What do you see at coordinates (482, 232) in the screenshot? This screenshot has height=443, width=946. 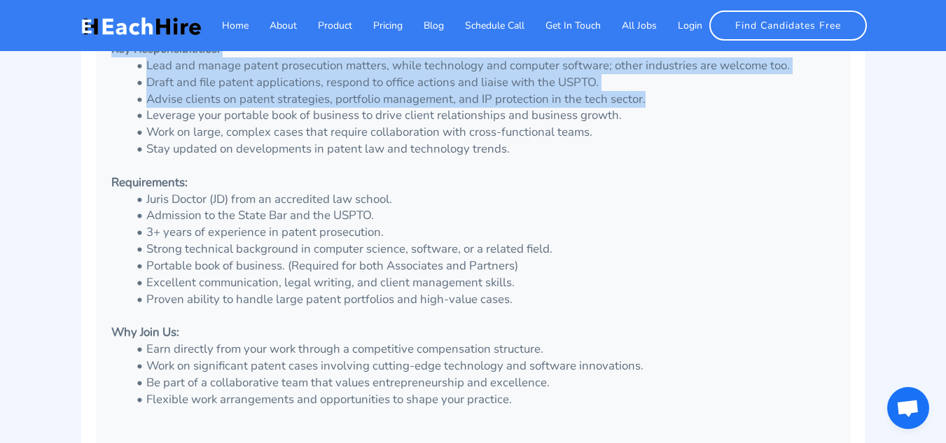 I see `li: 3+ years of experience in patent prosecution.` at bounding box center [482, 232].